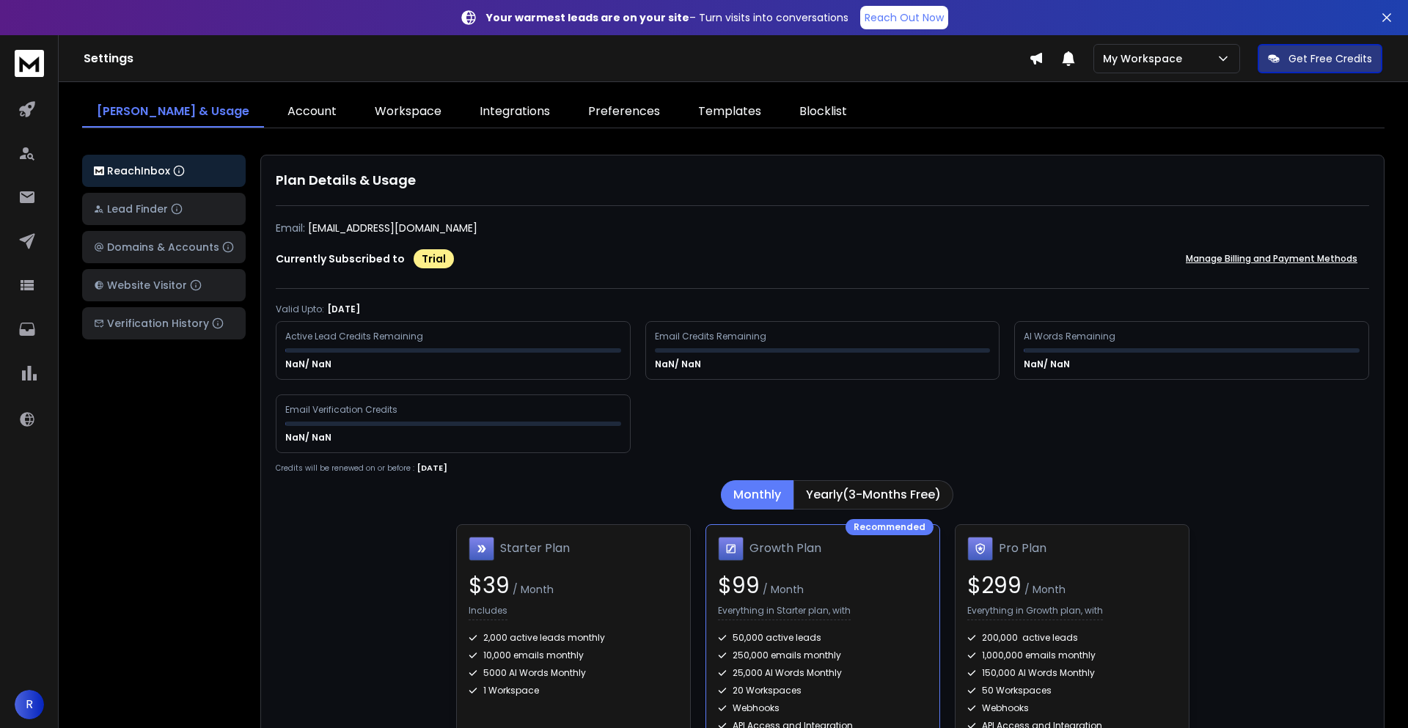  I want to click on span: R, so click(29, 705).